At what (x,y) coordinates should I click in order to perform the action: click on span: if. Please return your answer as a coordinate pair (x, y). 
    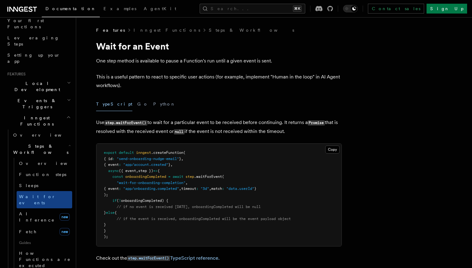
    Looking at the image, I should click on (115, 200).